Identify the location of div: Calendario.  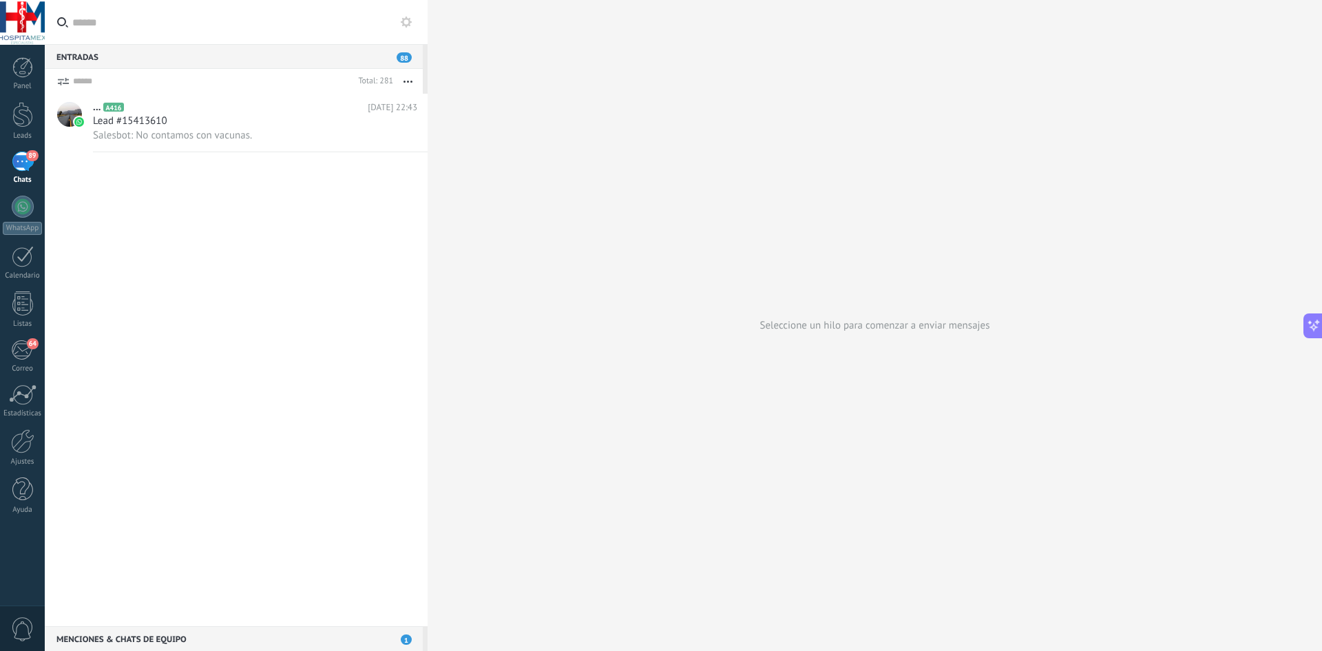
(23, 275).